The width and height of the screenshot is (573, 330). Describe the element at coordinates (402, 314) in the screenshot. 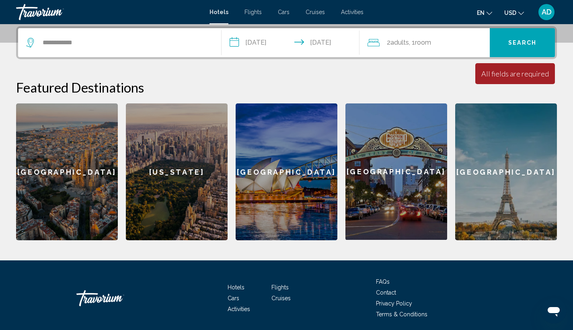

I see `span: Terms & Conditions` at that location.